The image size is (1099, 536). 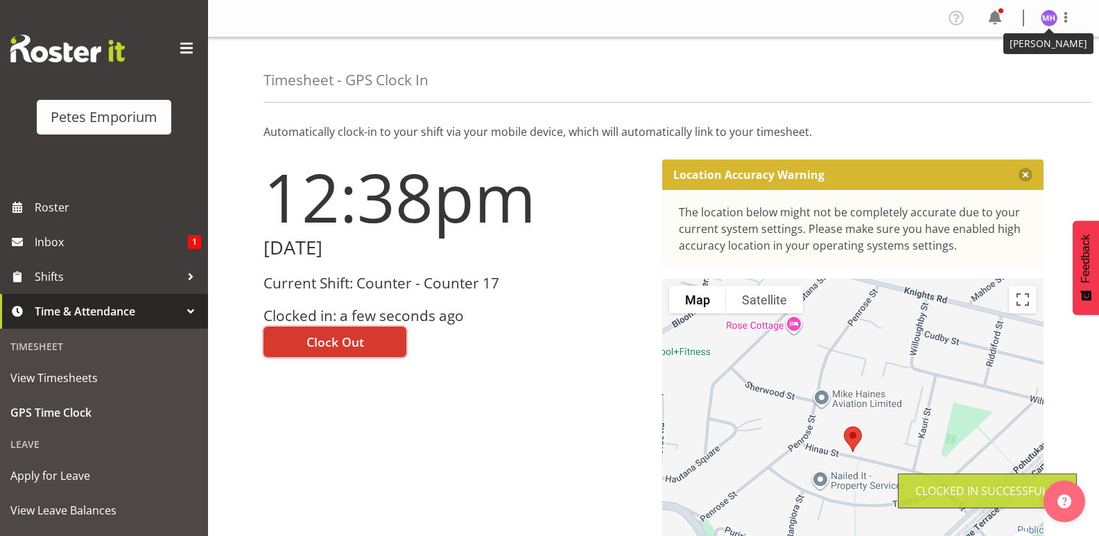 I want to click on button: Show street map, so click(x=698, y=300).